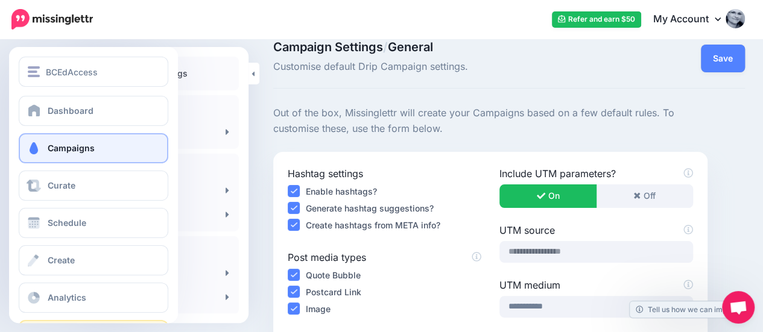 This screenshot has height=332, width=763. Describe the element at coordinates (67, 223) in the screenshot. I see `span: Schedule` at that location.